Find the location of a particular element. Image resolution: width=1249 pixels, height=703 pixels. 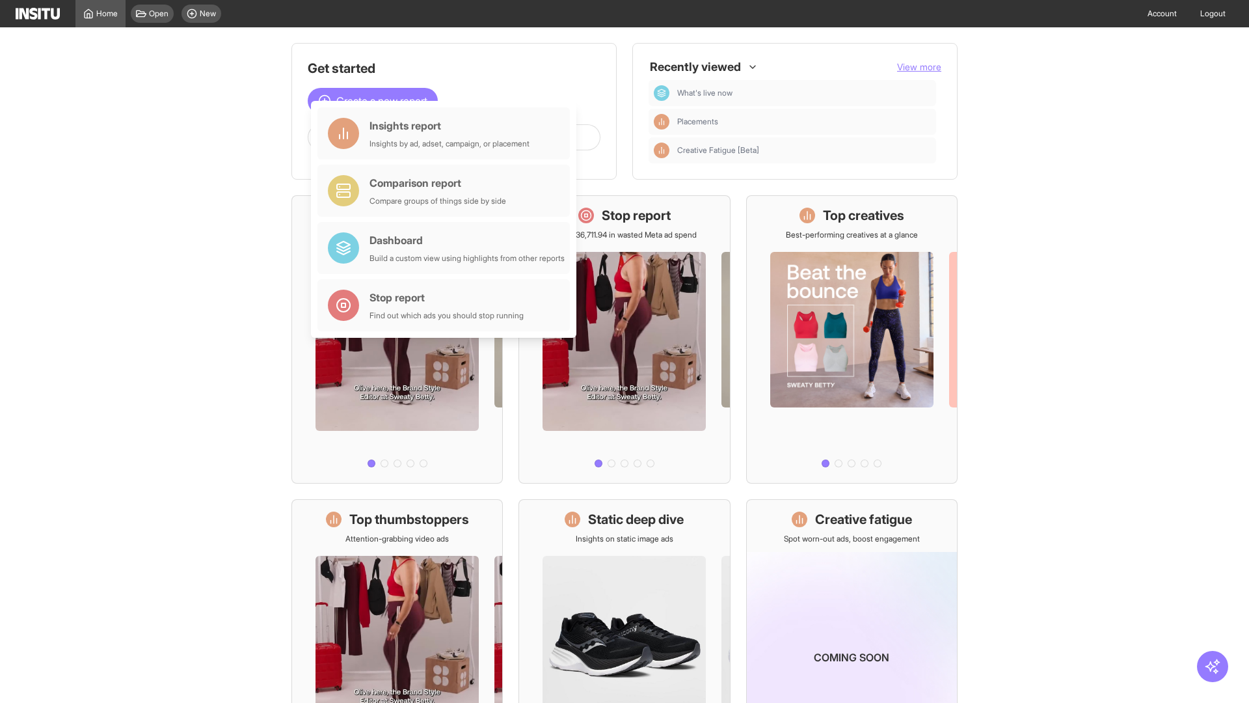

a: What's live nowSee all active ads instantly is located at coordinates (397, 339).